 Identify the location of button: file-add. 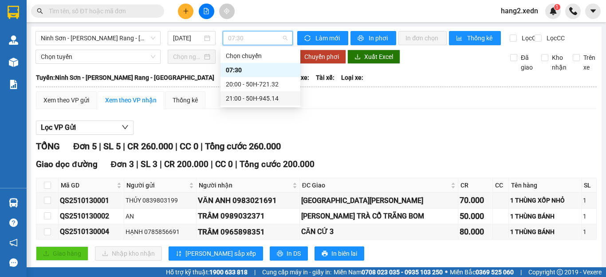
(206, 11).